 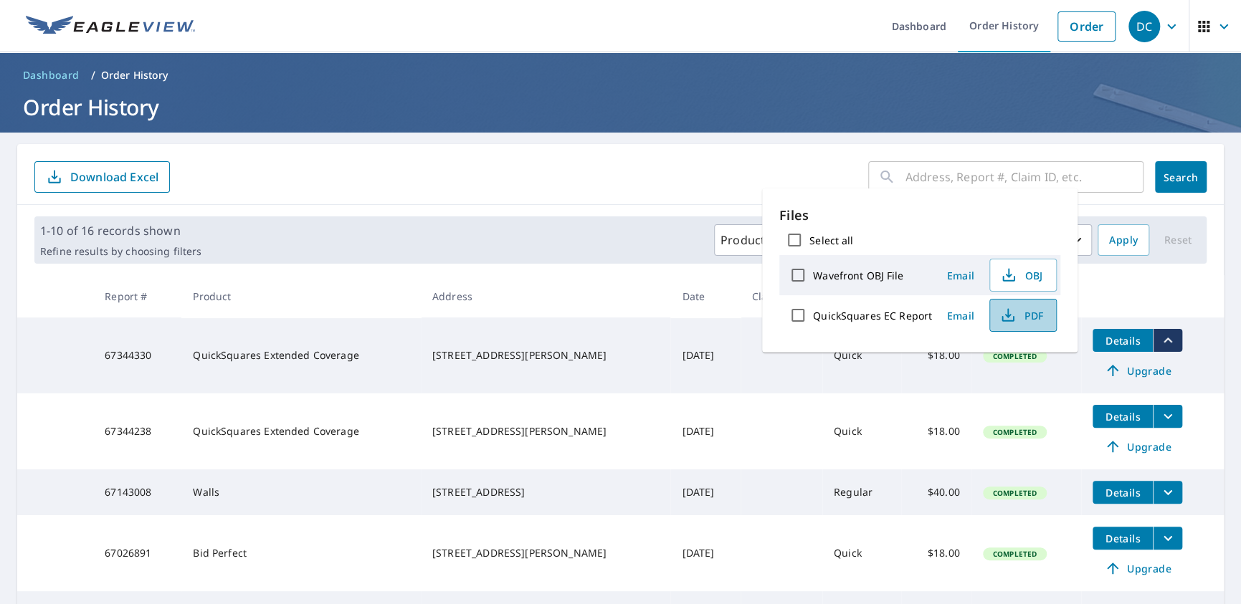 What do you see at coordinates (135, 75) in the screenshot?
I see `p: Order History` at bounding box center [135, 75].